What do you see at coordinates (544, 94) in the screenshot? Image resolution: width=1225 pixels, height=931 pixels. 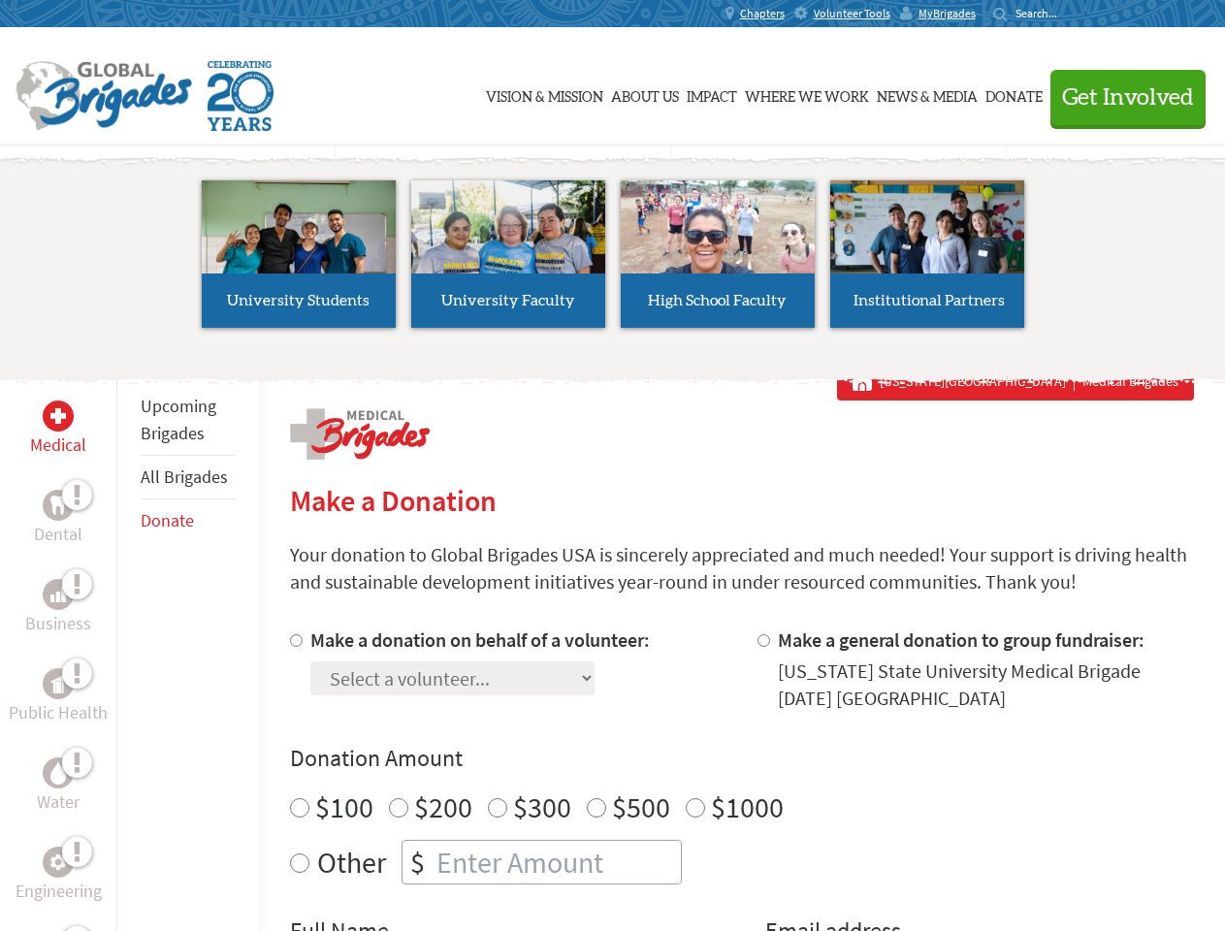 I see `a: Vision & Mission` at bounding box center [544, 94].